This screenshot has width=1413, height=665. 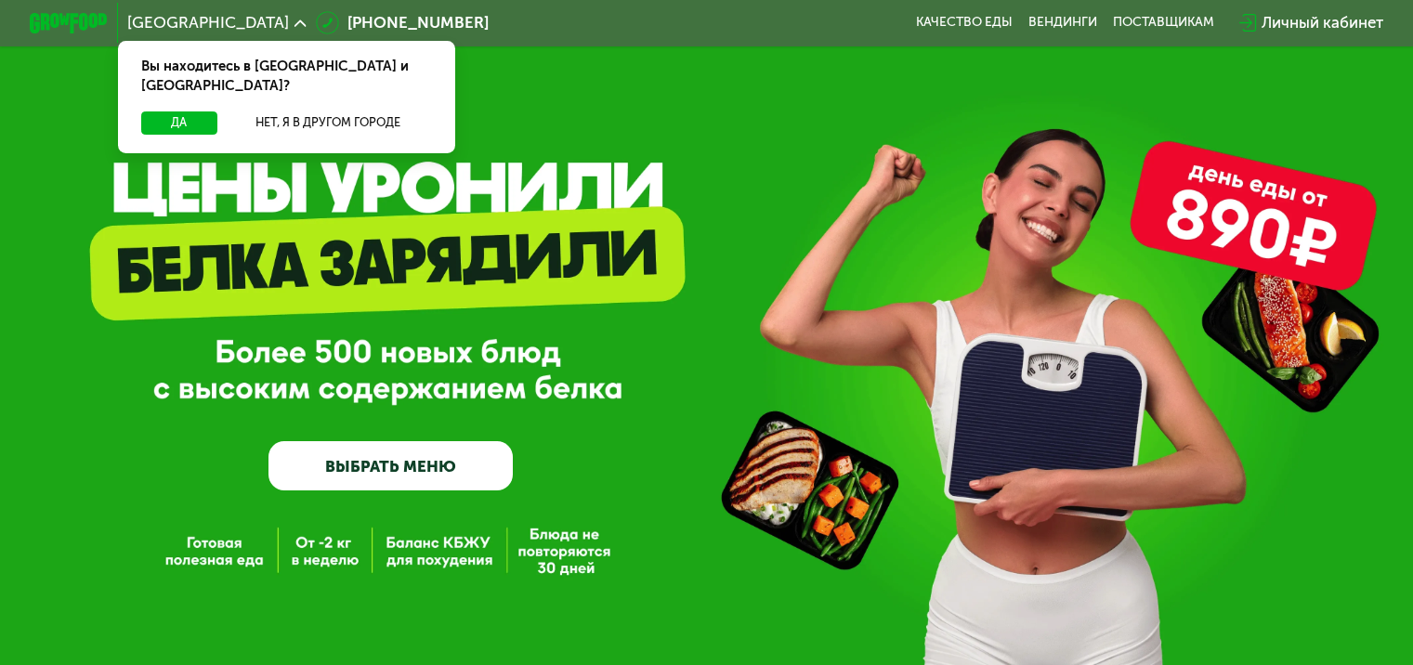 I want to click on button: Да, so click(x=178, y=123).